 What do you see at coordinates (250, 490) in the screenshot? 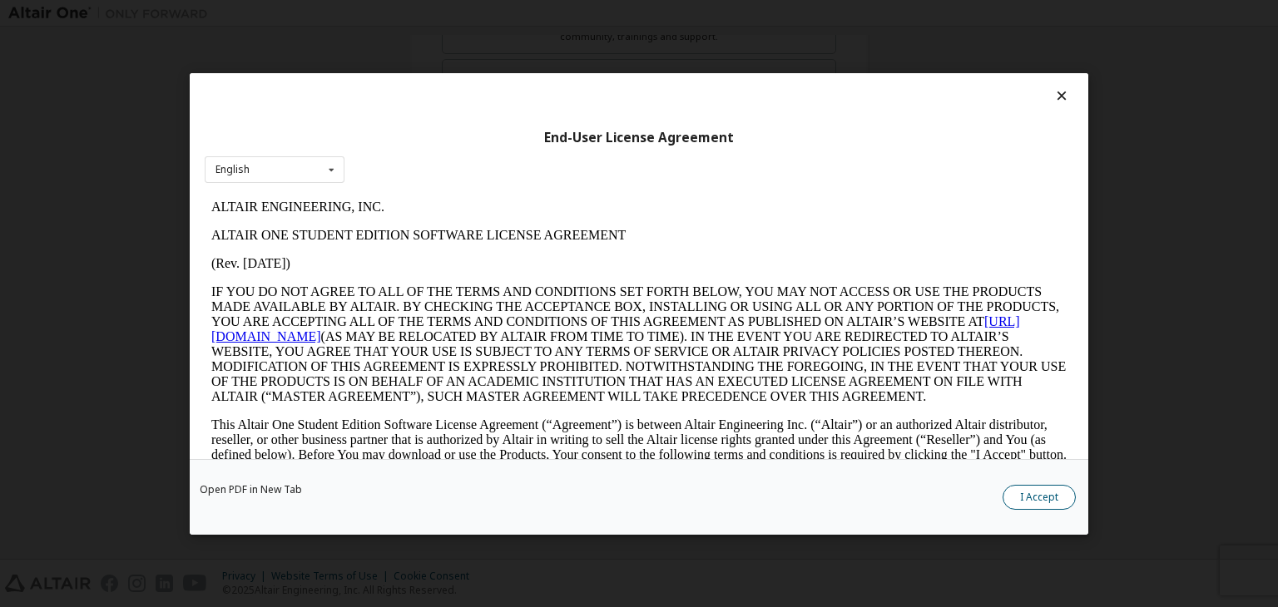
I see `a: Open PDF in New Tab` at bounding box center [250, 490].